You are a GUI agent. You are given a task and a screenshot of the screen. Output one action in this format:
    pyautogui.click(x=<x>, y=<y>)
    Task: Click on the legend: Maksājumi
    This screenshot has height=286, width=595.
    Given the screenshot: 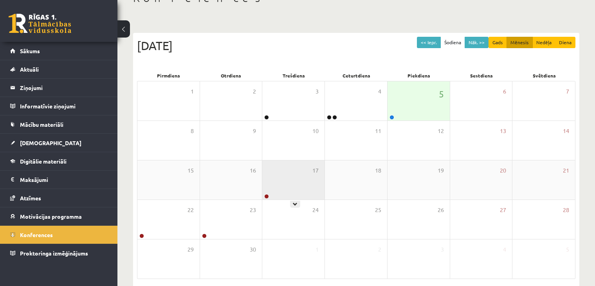 What is the action you would take?
    pyautogui.click(x=64, y=180)
    